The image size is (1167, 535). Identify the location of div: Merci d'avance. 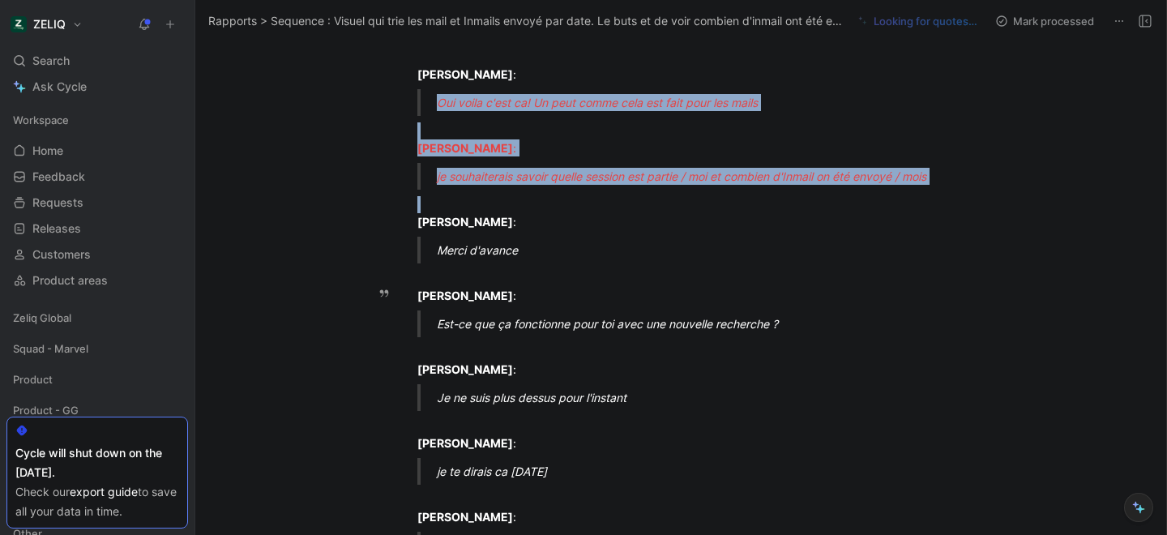
(717, 250).